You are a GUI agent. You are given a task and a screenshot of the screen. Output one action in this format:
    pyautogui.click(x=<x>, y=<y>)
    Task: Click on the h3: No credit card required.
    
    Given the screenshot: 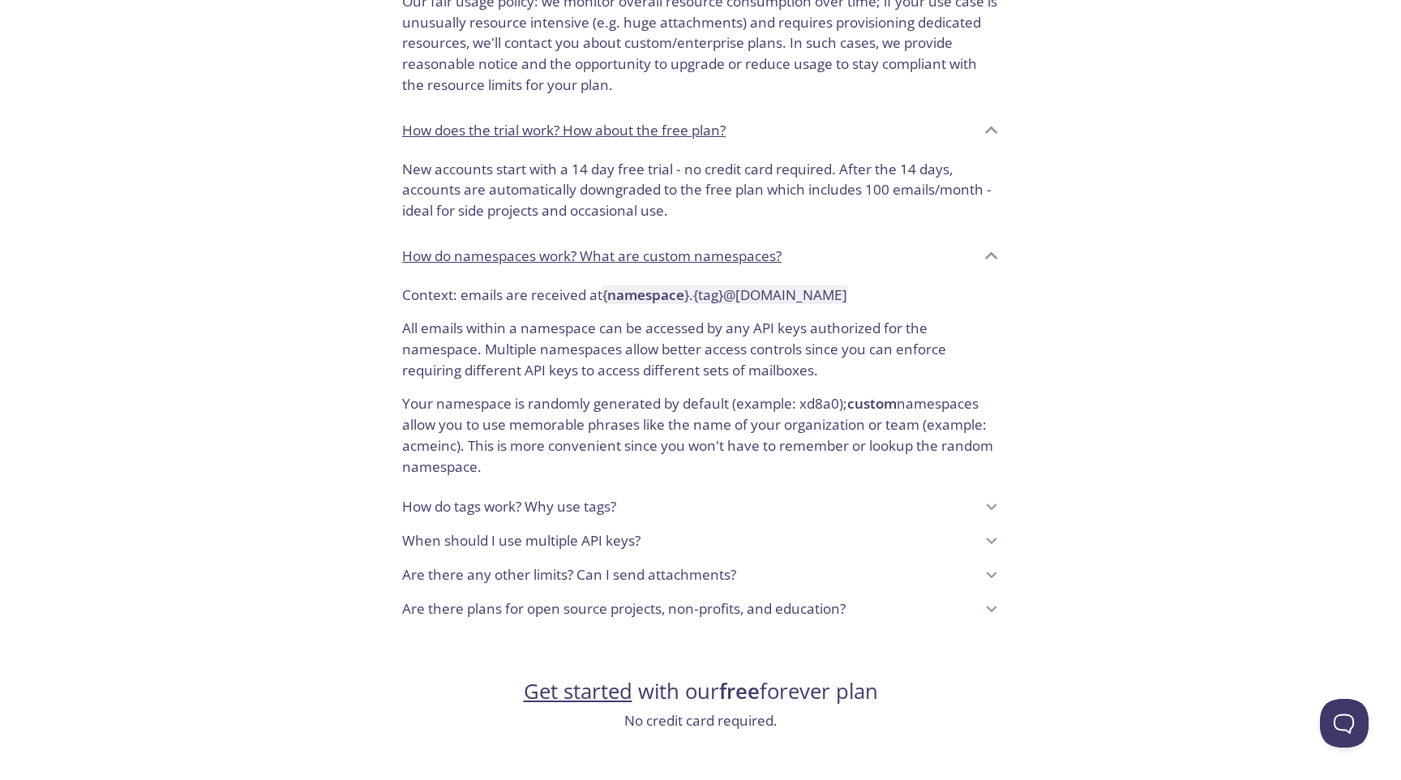 What is the action you would take?
    pyautogui.click(x=701, y=721)
    